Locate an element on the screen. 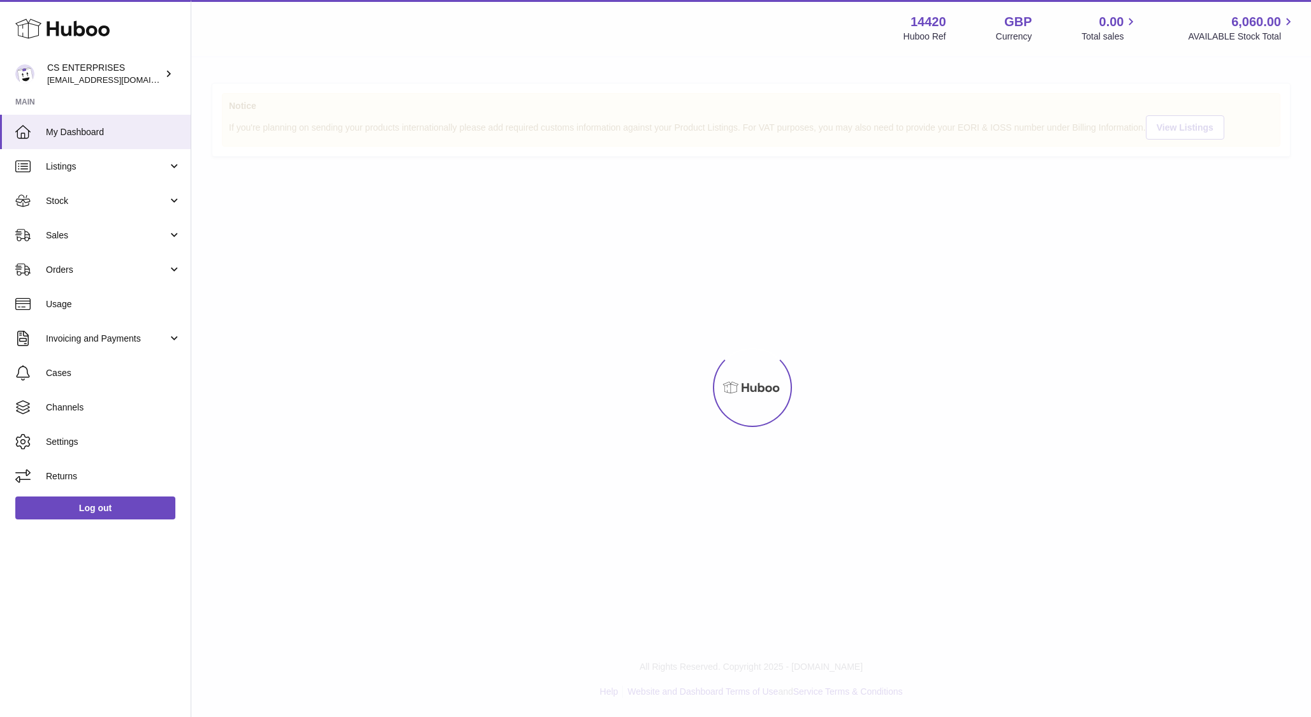 Image resolution: width=1311 pixels, height=717 pixels. a: Log out is located at coordinates (95, 508).